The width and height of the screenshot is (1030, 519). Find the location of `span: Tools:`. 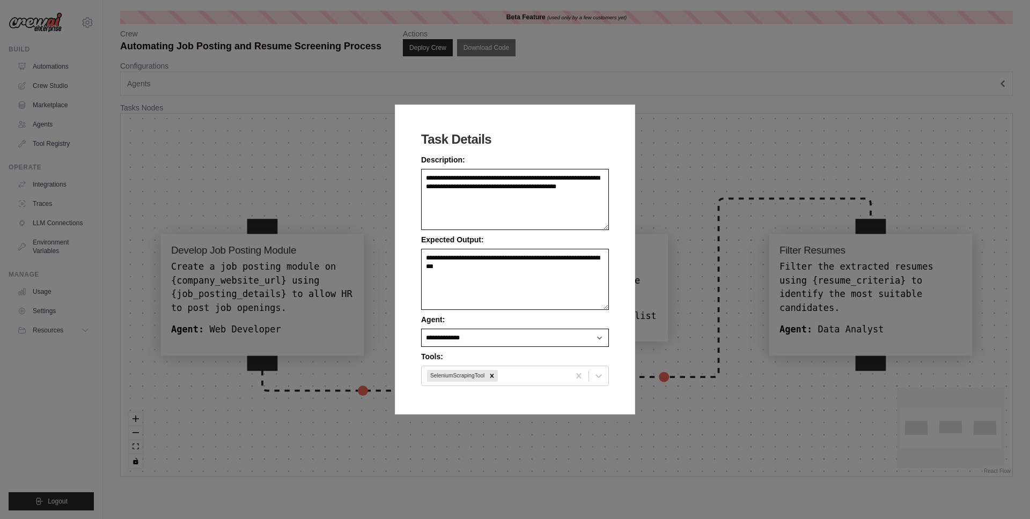

span: Tools: is located at coordinates (432, 357).